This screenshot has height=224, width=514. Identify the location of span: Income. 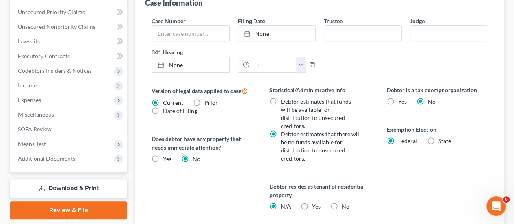
(27, 85).